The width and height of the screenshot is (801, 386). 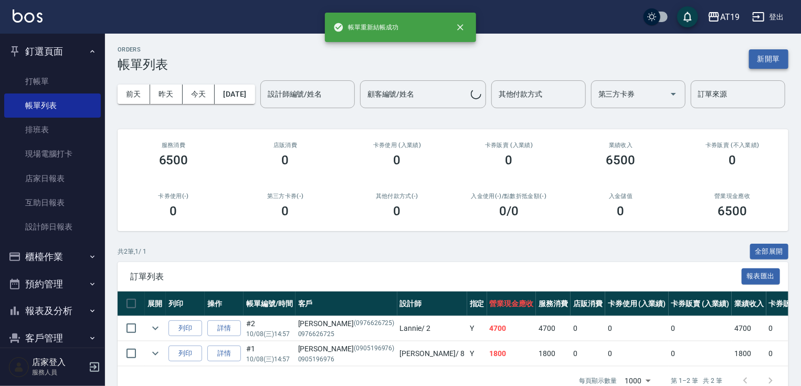 I want to click on button: 報表匯出, so click(x=761, y=276).